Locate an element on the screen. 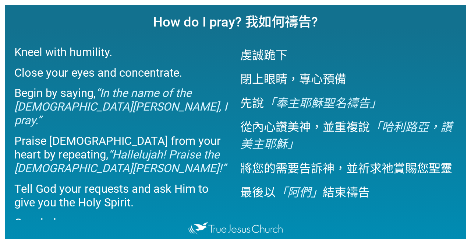 The image size is (471, 244). p: 閉上眼睛，專心預備 is located at coordinates (348, 78).